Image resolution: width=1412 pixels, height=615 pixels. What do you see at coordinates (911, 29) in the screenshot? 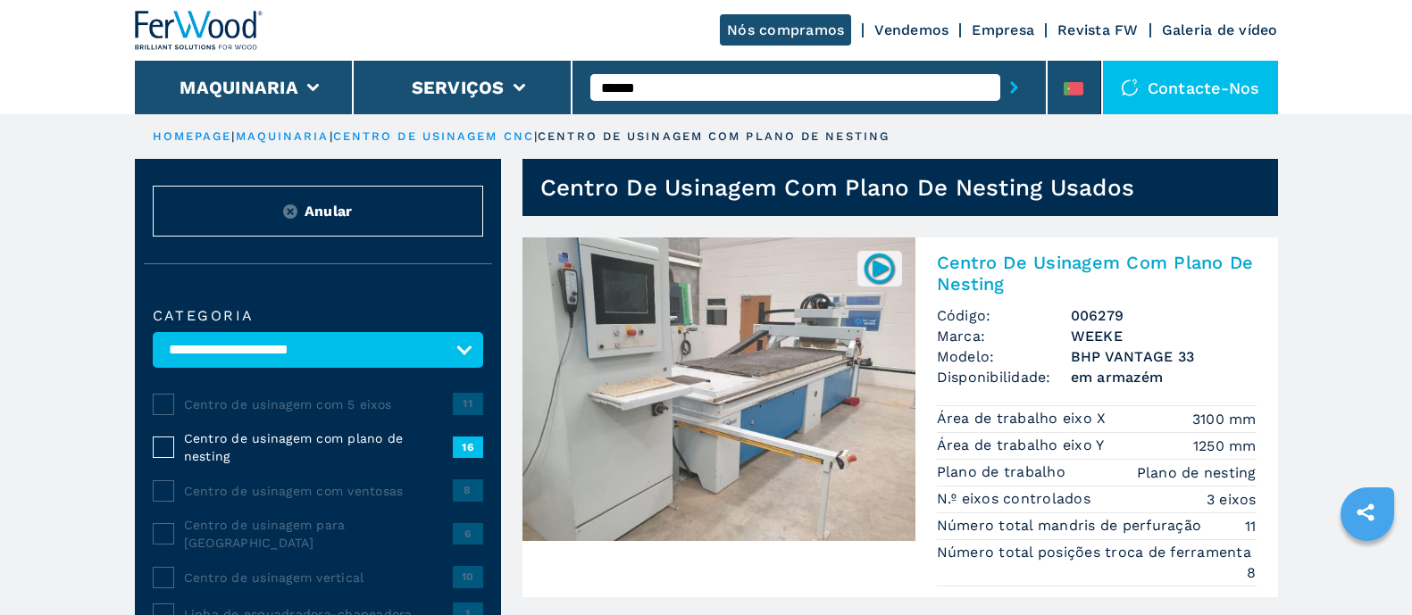
I see `a: Vendemos` at bounding box center [911, 29].